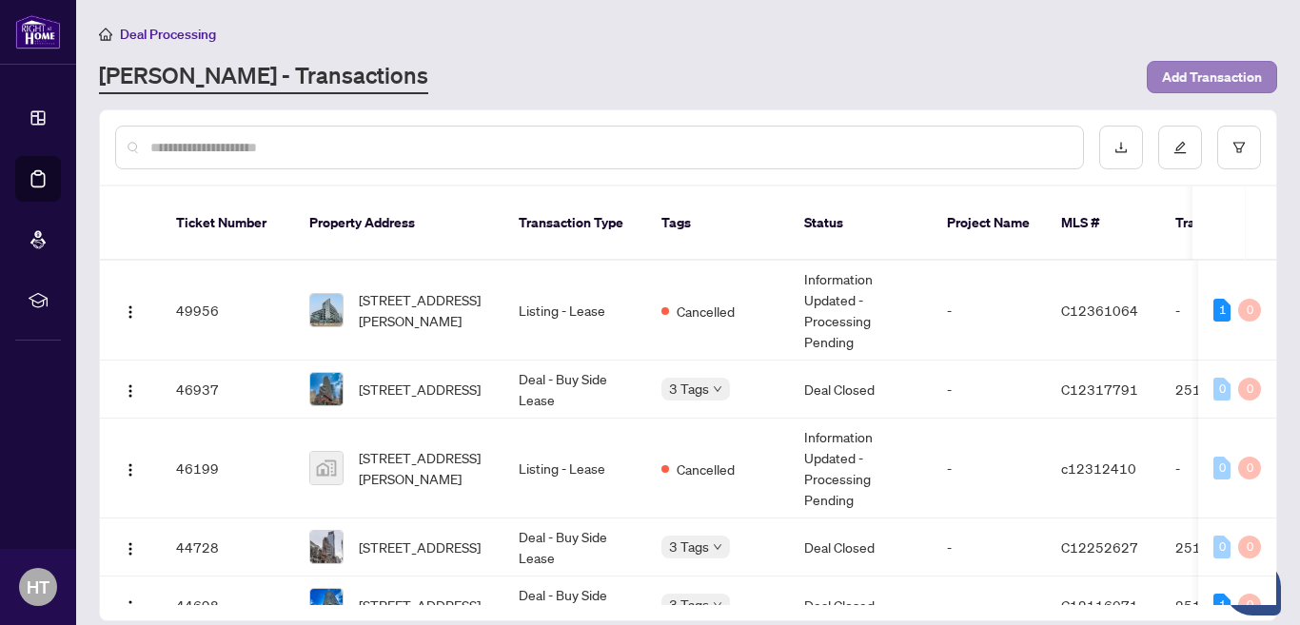 This screenshot has height=625, width=1300. What do you see at coordinates (989, 224) in the screenshot?
I see `th: Project Name` at bounding box center [989, 224].